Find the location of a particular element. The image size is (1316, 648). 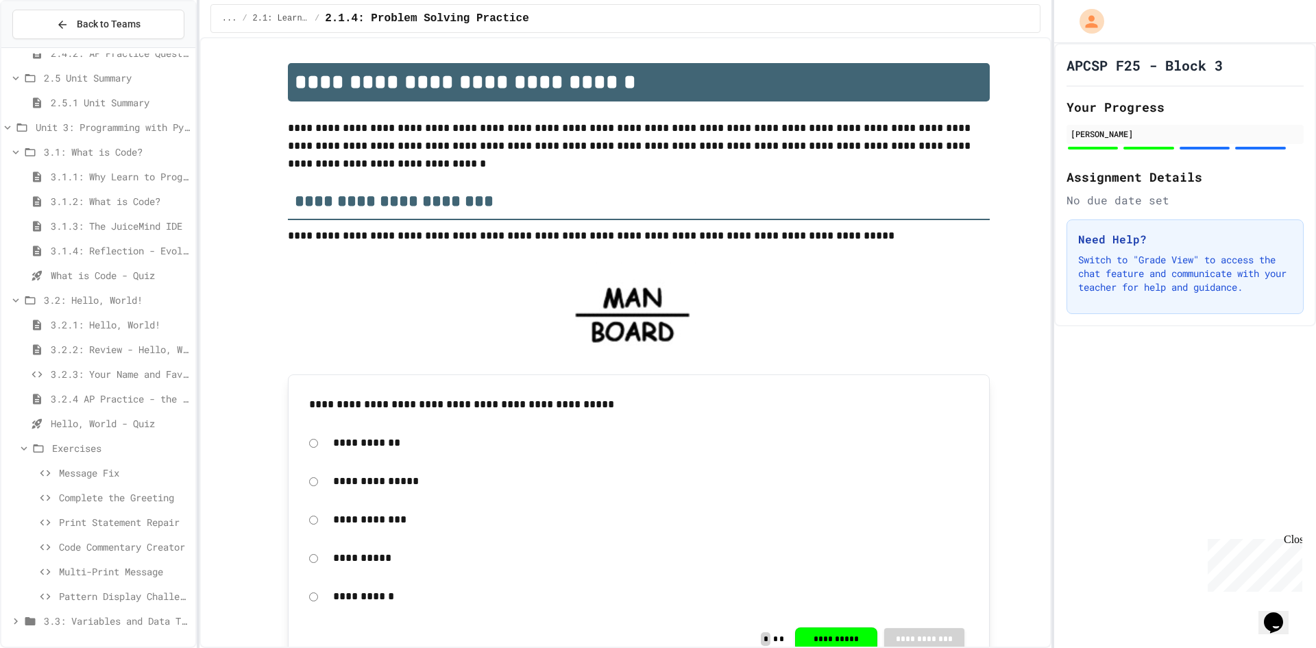

span: 3.1.2: What is Code? is located at coordinates (120, 201).